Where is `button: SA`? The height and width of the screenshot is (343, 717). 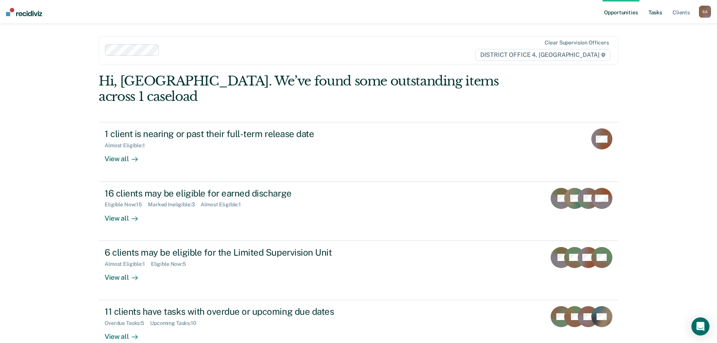 button: SA is located at coordinates (705, 12).